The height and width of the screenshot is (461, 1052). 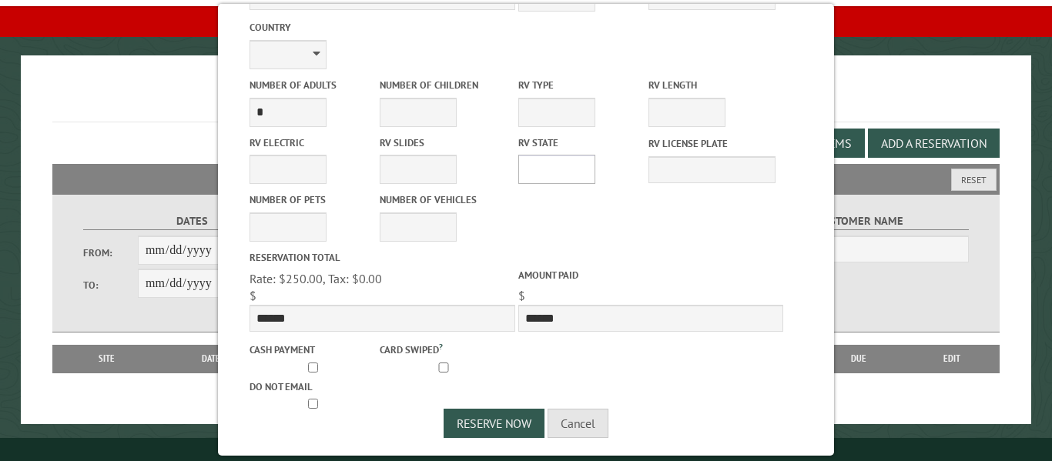 What do you see at coordinates (578, 424) in the screenshot?
I see `button: Cancel` at bounding box center [578, 424].